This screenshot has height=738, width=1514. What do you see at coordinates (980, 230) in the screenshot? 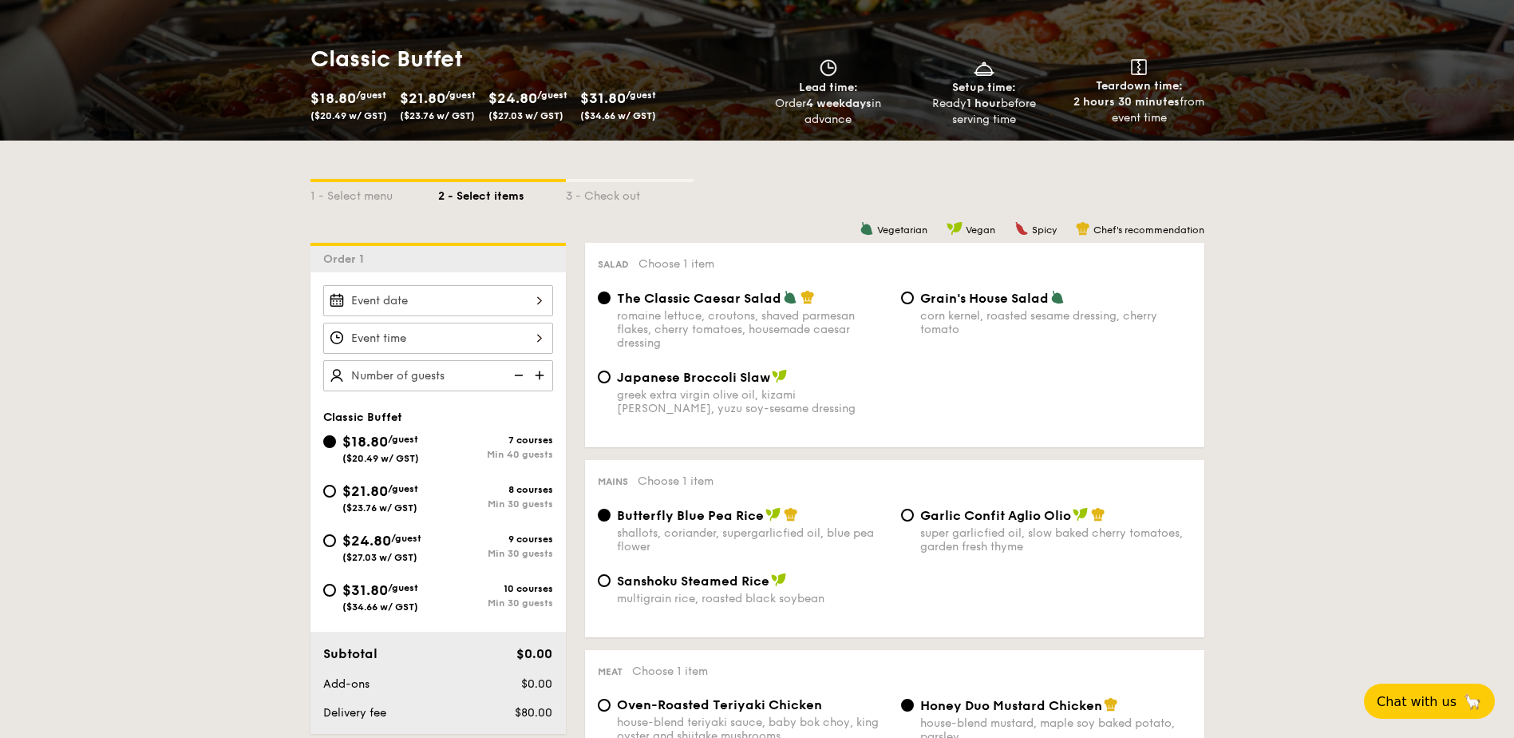
I see `span: Vegan` at bounding box center [980, 230].